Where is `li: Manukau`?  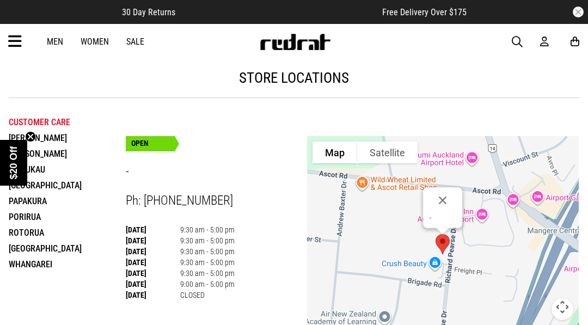 li: Manukau is located at coordinates (67, 169).